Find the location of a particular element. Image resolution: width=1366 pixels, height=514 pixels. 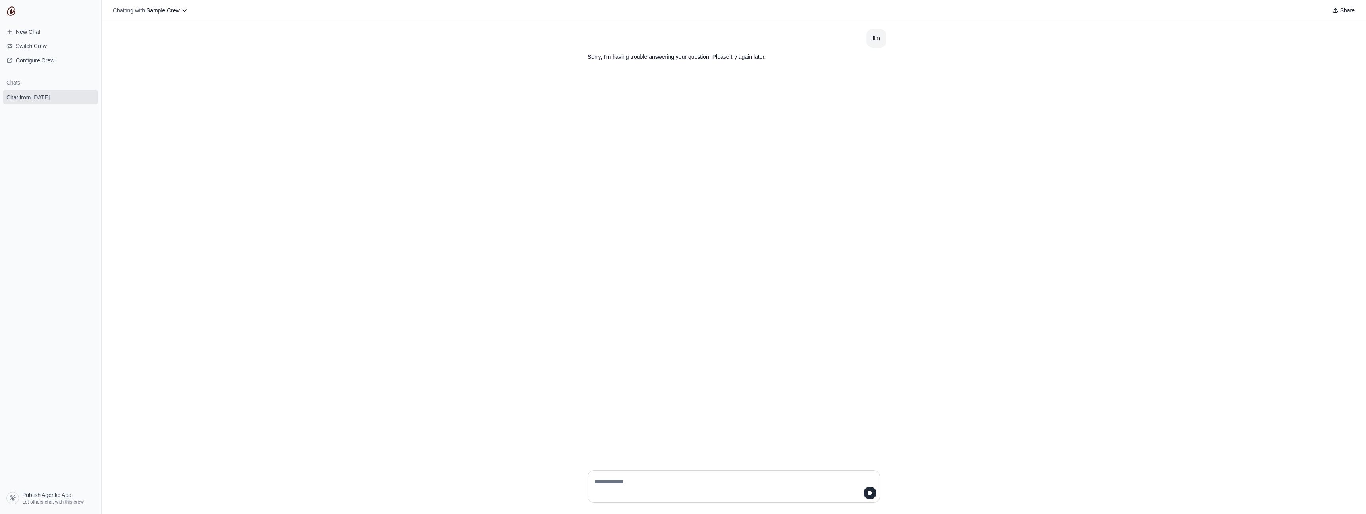

button: Switch Crew is located at coordinates (50, 46).